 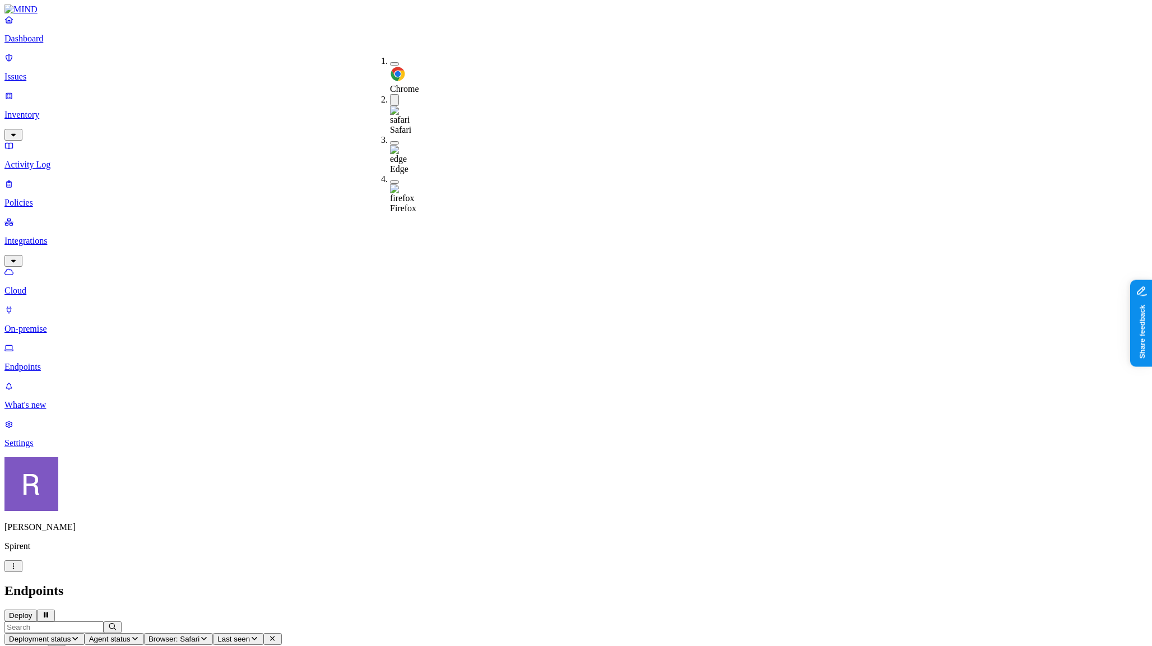 What do you see at coordinates (576, 241) in the screenshot?
I see `a: Integrations` at bounding box center [576, 241].